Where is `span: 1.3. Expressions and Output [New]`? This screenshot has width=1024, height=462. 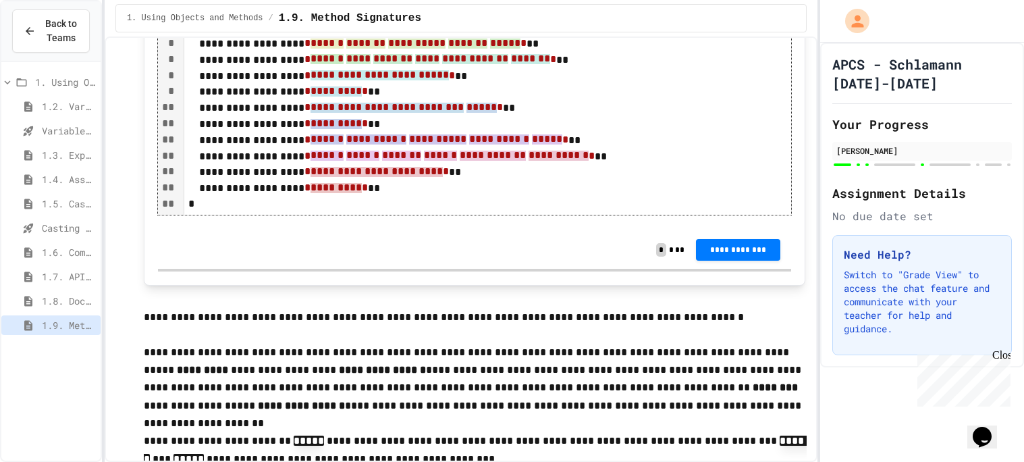 span: 1.3. Expressions and Output [New] is located at coordinates (68, 155).